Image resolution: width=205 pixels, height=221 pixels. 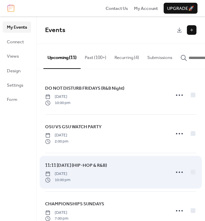 What do you see at coordinates (17, 42) in the screenshot?
I see `a: Connect` at bounding box center [17, 42].